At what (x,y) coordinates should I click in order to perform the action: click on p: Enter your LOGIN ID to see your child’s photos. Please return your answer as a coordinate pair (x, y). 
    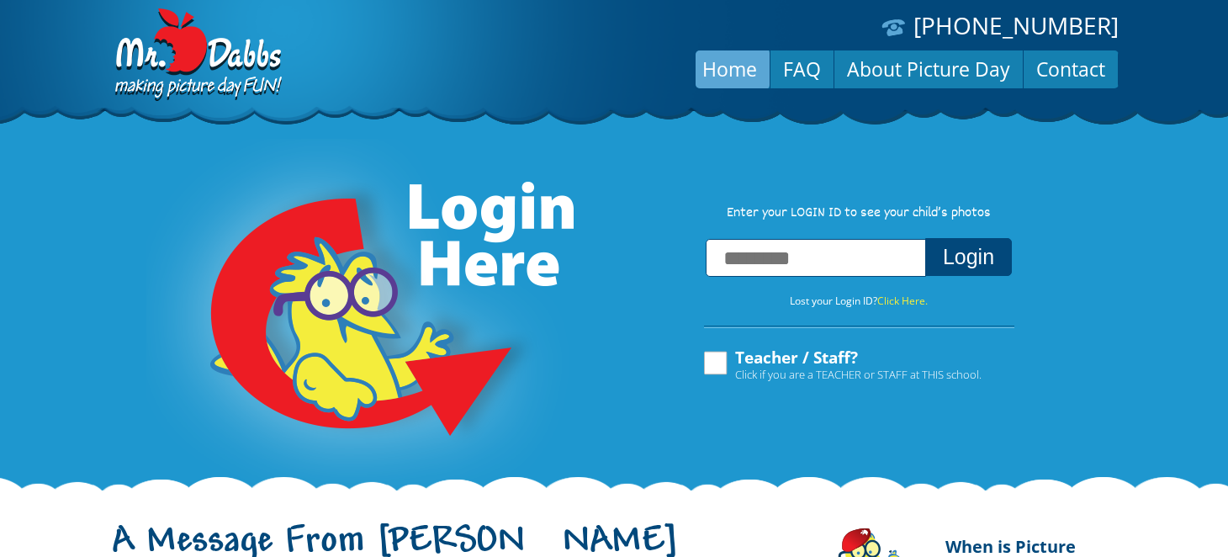
    Looking at the image, I should click on (859, 214).